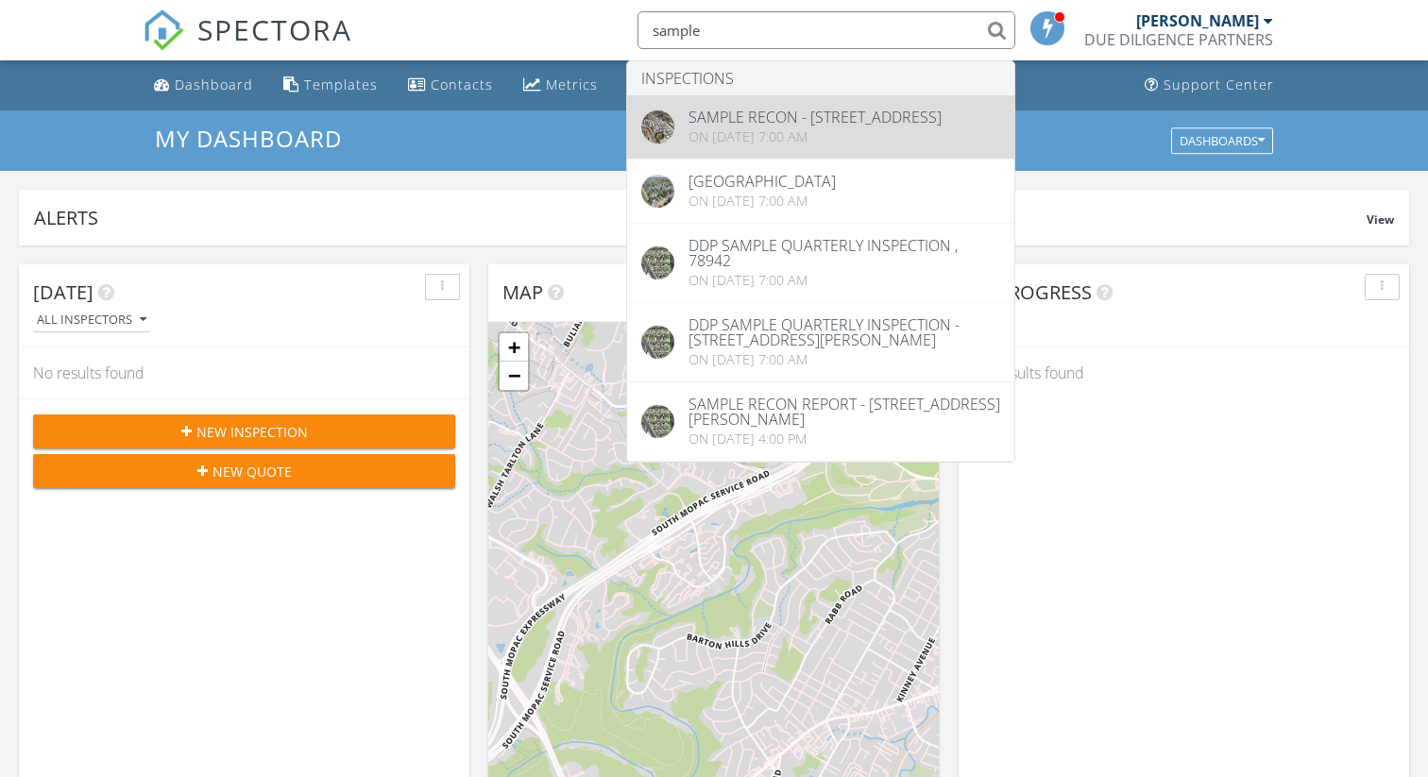 This screenshot has width=1428, height=777. Describe the element at coordinates (1222, 141) in the screenshot. I see `button: Dashboards` at that location.